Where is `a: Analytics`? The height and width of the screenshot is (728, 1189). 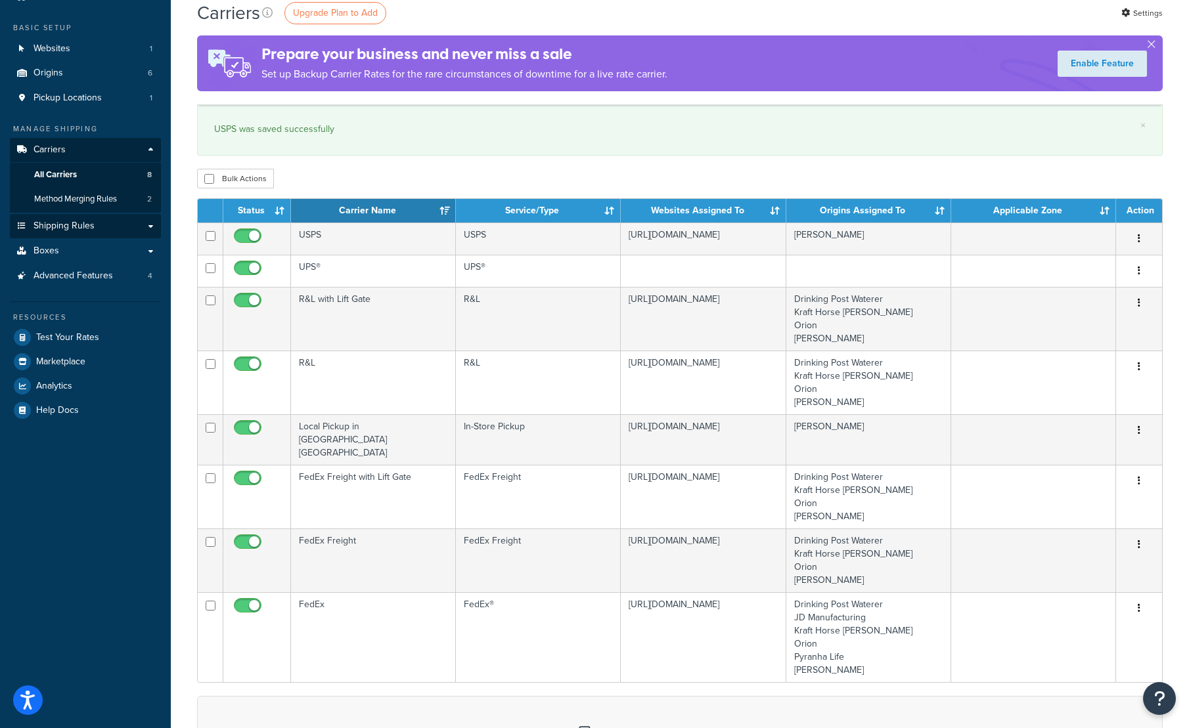
a: Analytics is located at coordinates (85, 386).